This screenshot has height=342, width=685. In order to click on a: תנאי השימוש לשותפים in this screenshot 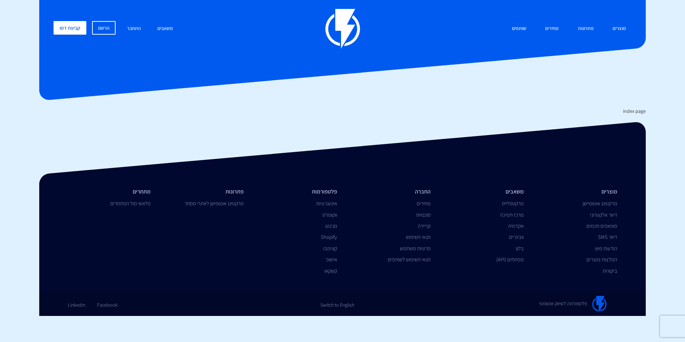, I will do `click(409, 259)`.